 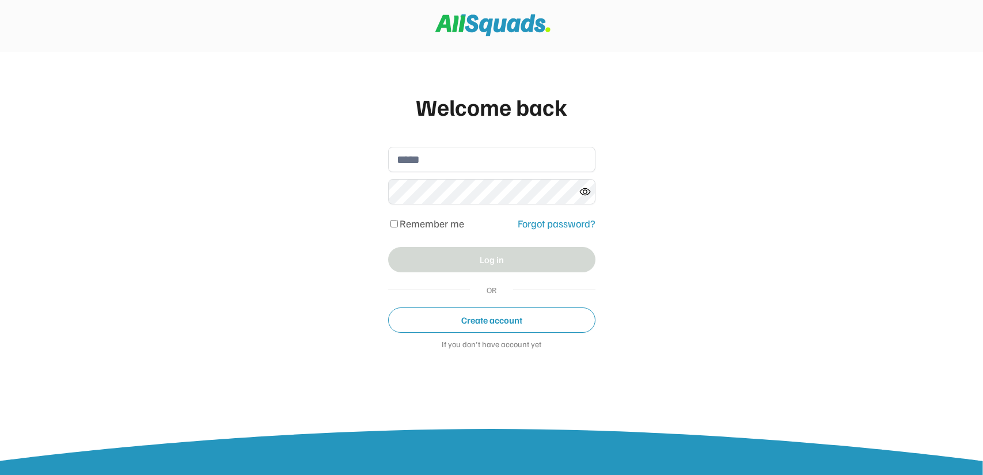 What do you see at coordinates (493, 25) in the screenshot?
I see `img: Squad%20Logo.svg` at bounding box center [493, 25].